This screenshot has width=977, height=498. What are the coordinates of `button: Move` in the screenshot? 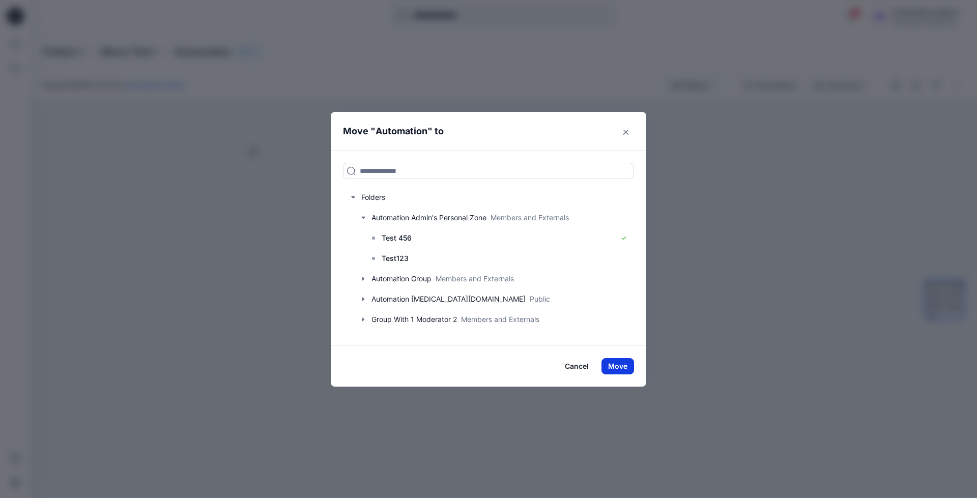 It's located at (618, 366).